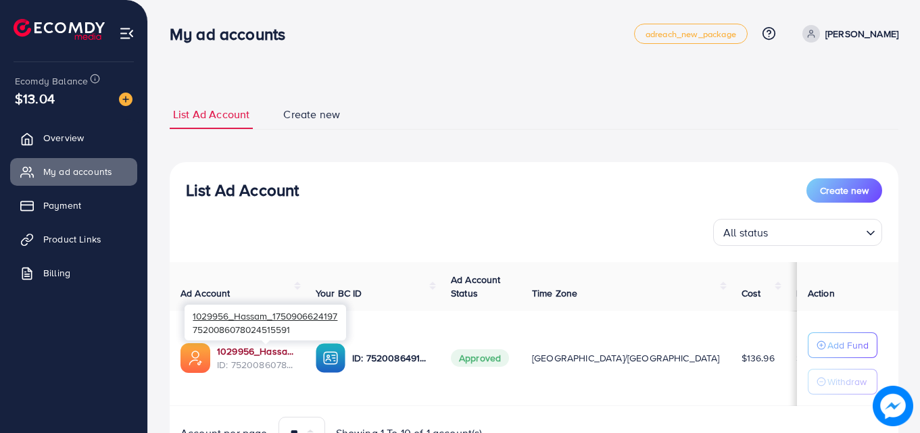  Describe the element at coordinates (844, 191) in the screenshot. I see `button: Create new` at that location.